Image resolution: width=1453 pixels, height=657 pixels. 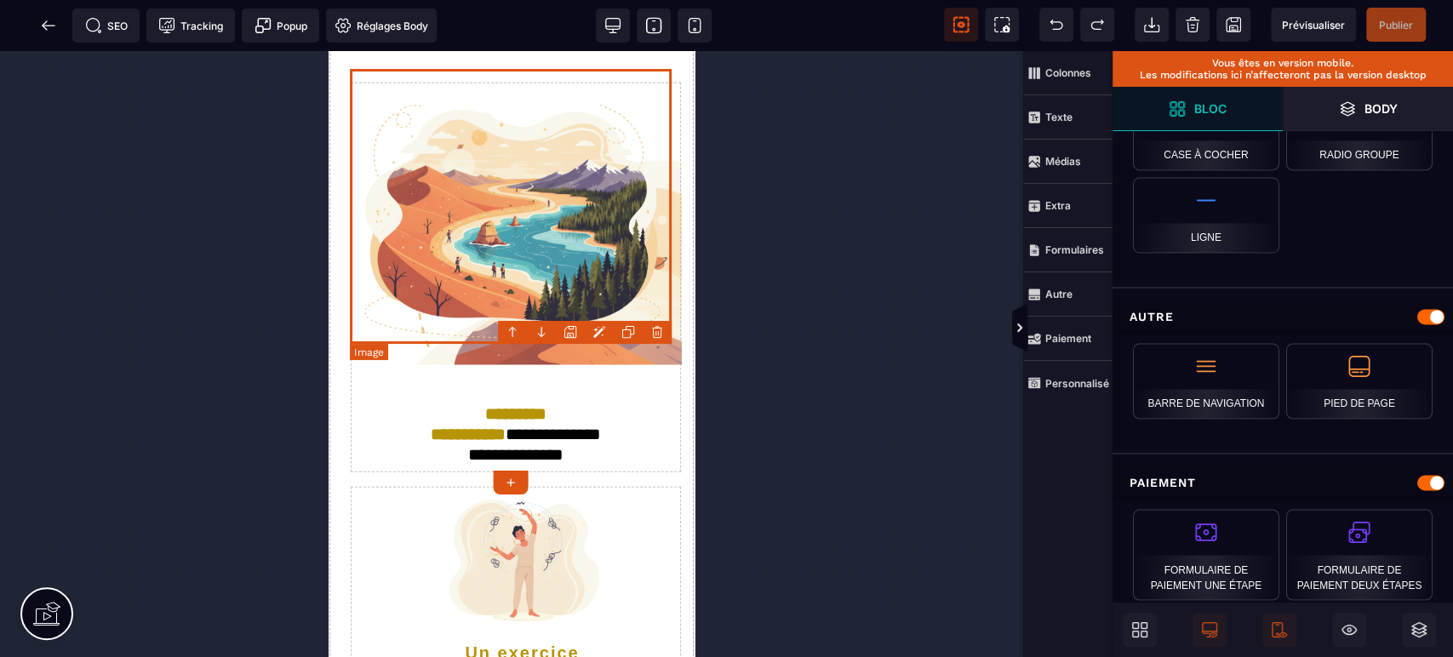 I want to click on div: Formulaire de paiement deux étapes, so click(x=1359, y=554).